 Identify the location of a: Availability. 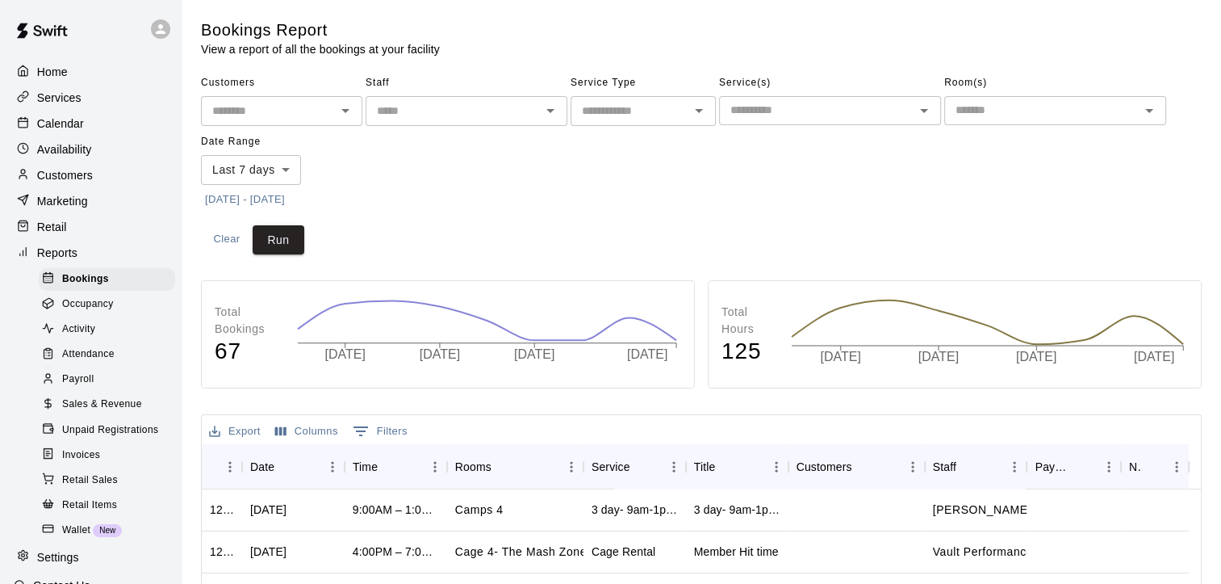
(90, 149).